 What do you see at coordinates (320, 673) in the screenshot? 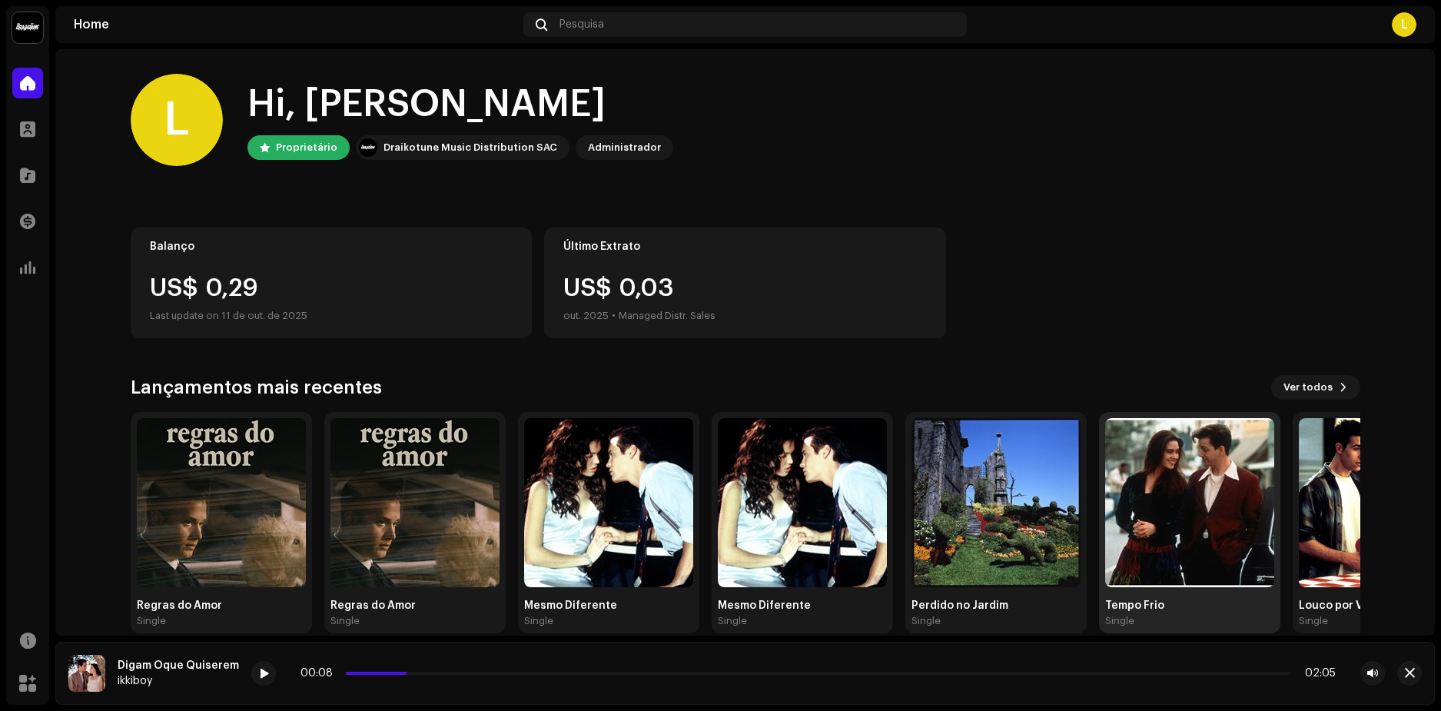
I see `div: 00:08` at bounding box center [320, 673].